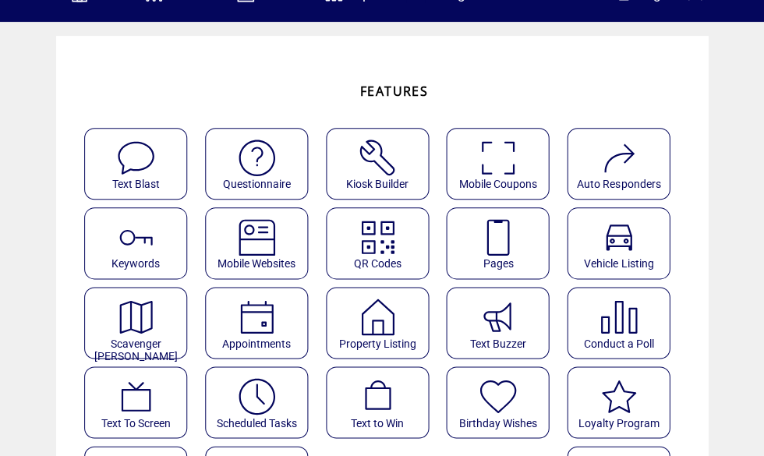 Image resolution: width=764 pixels, height=456 pixels. Describe the element at coordinates (136, 237) in the screenshot. I see `img: keywords.svg` at that location.